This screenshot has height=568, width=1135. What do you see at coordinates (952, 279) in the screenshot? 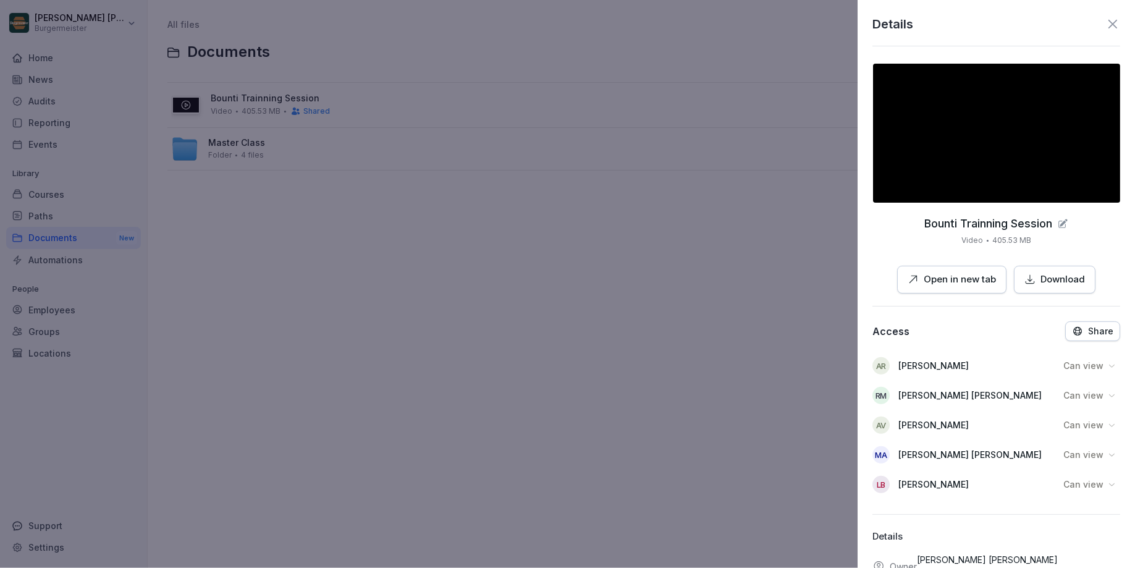
I see `button: Open in new tab` at bounding box center [952, 279].